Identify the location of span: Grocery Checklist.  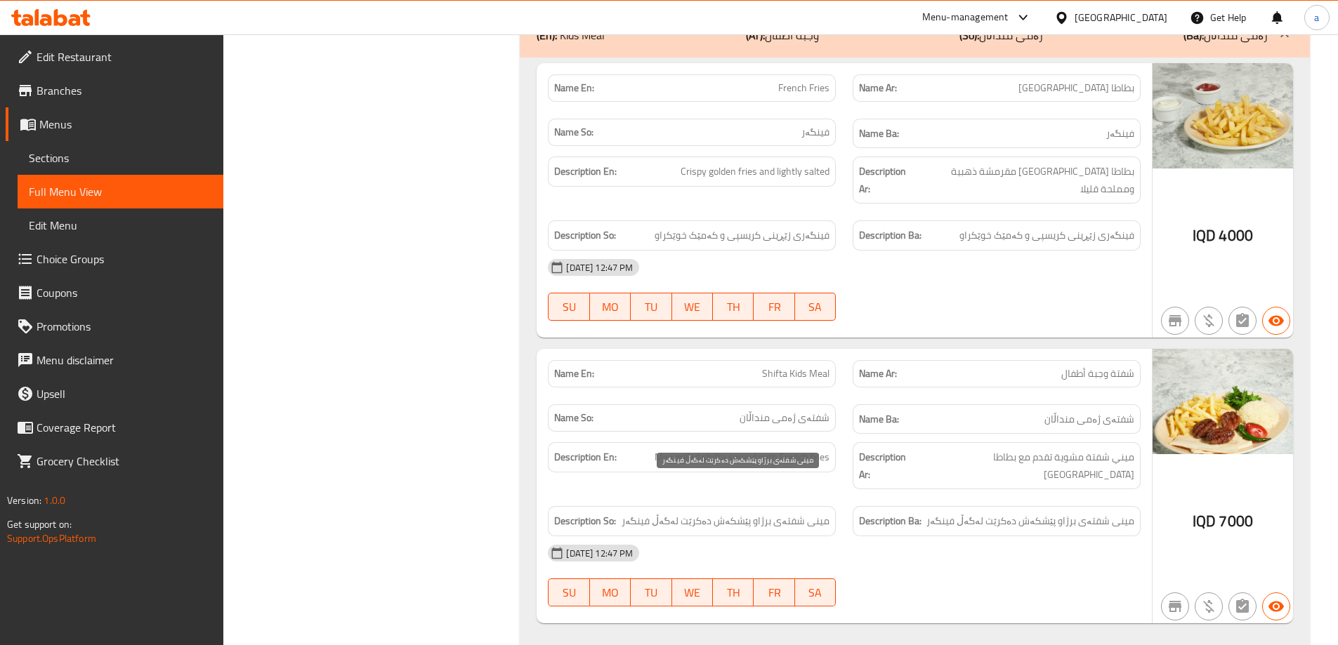
(124, 461).